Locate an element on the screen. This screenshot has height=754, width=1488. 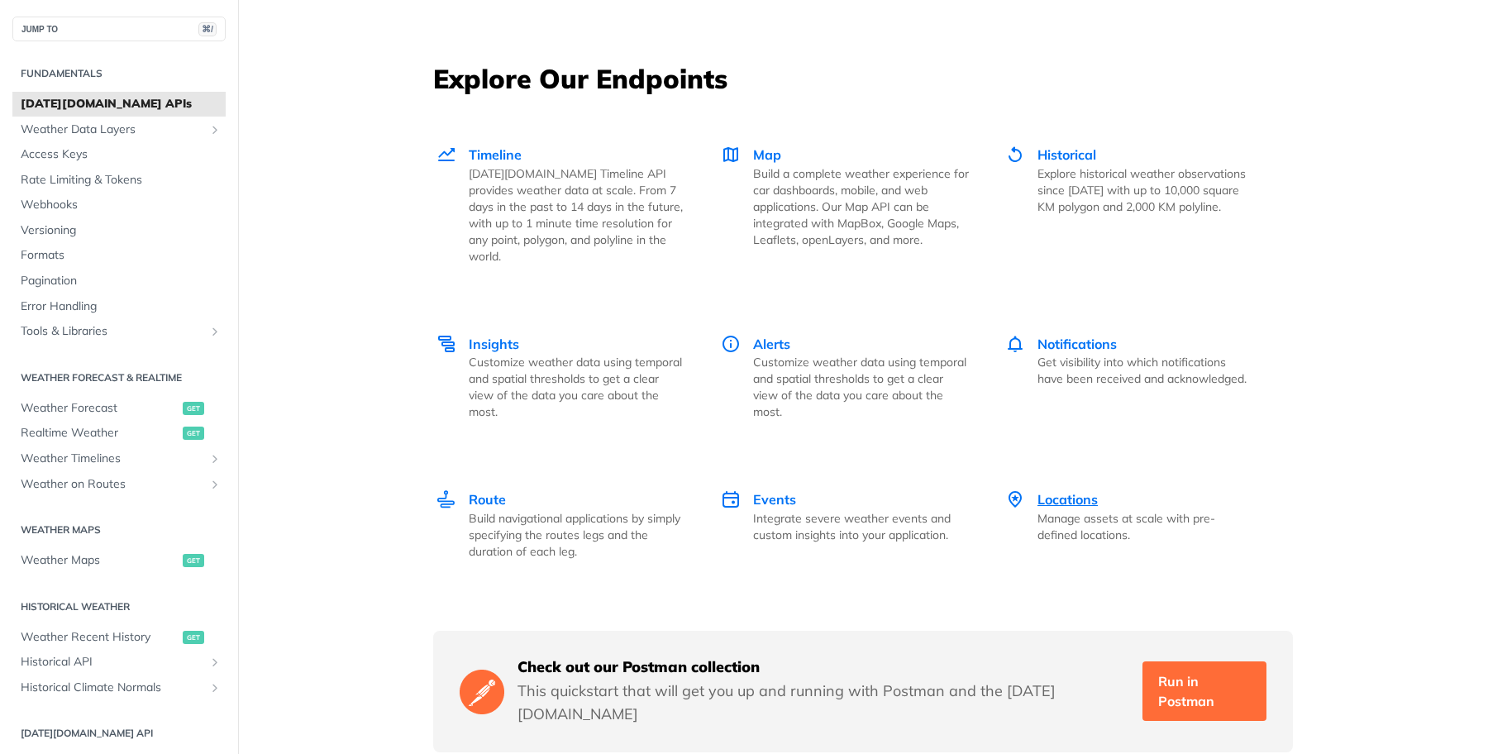
span: Weather Timelines is located at coordinates (112, 459).